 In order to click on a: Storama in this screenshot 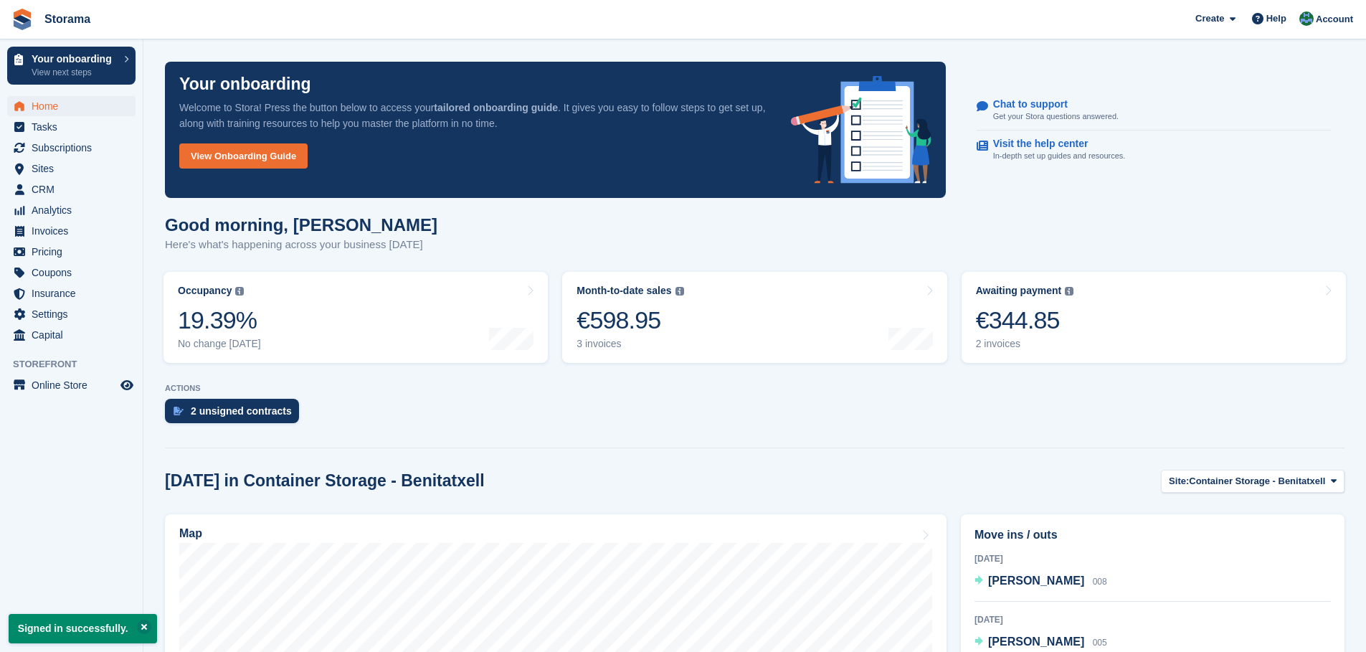, I will do `click(67, 19)`.